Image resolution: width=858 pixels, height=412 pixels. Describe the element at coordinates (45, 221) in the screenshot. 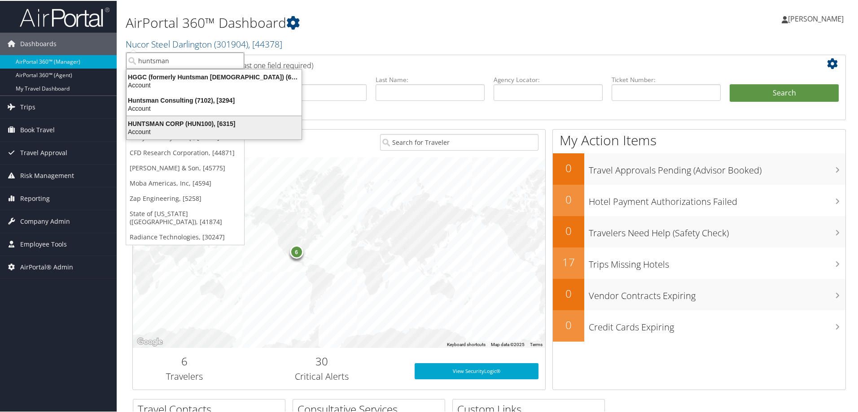

I see `span: Company Admin` at that location.